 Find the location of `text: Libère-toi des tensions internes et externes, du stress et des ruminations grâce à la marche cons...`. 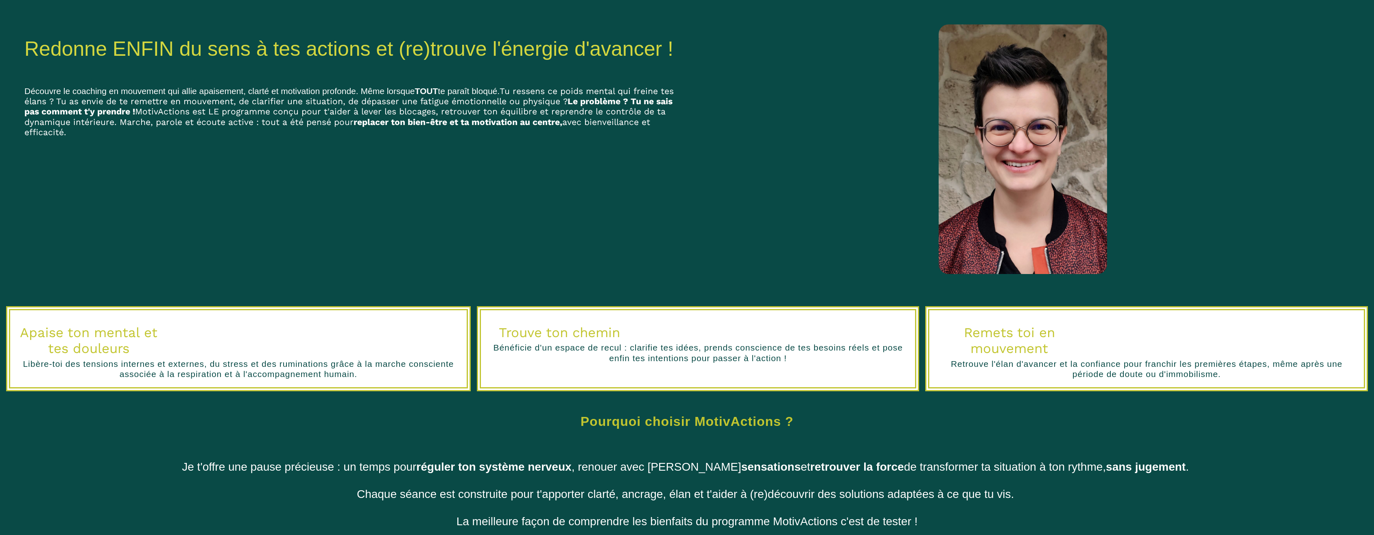

text: Libère-toi des tensions internes et externes, du stress et des ruminations grâce à la marche cons... is located at coordinates (238, 369).